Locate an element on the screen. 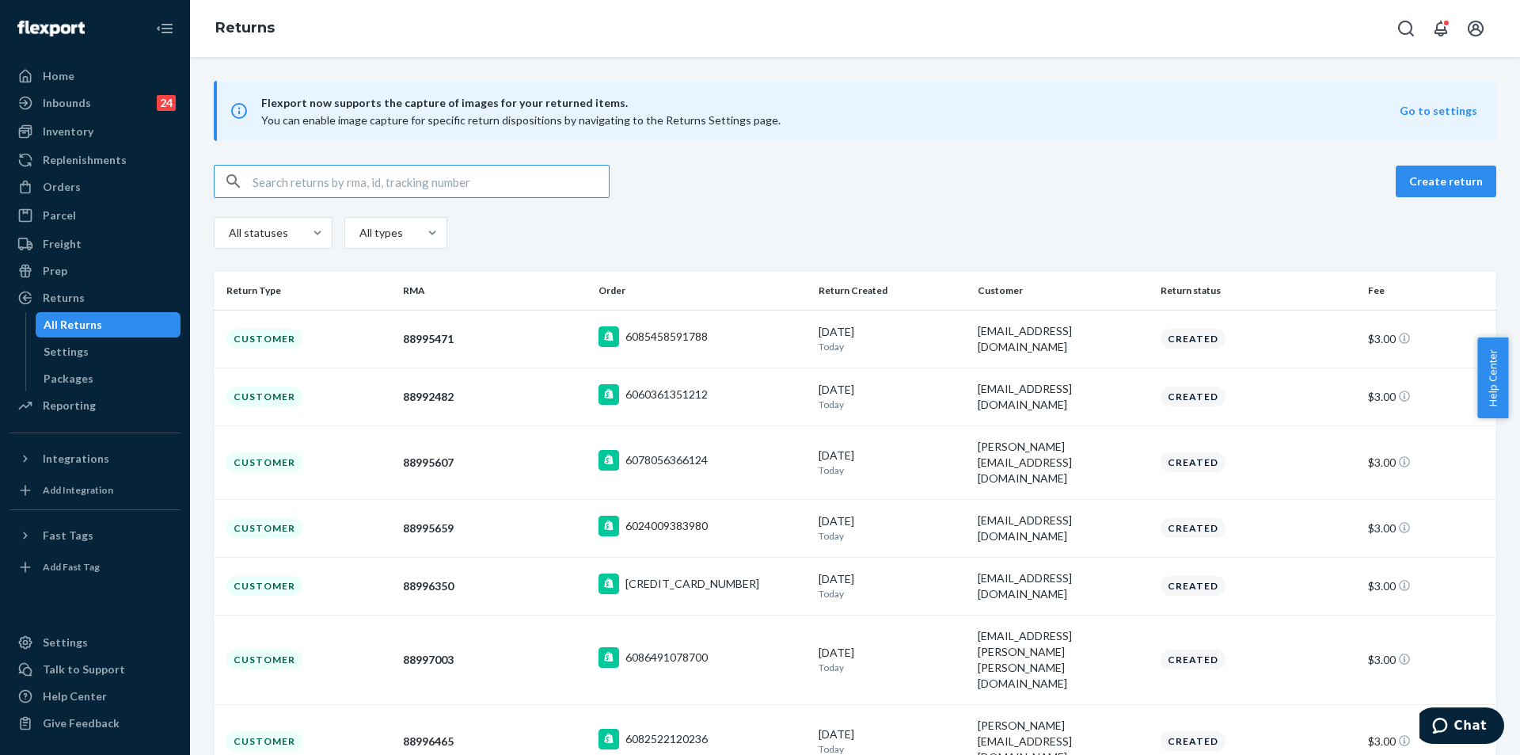  span: Chat is located at coordinates (51, 18).